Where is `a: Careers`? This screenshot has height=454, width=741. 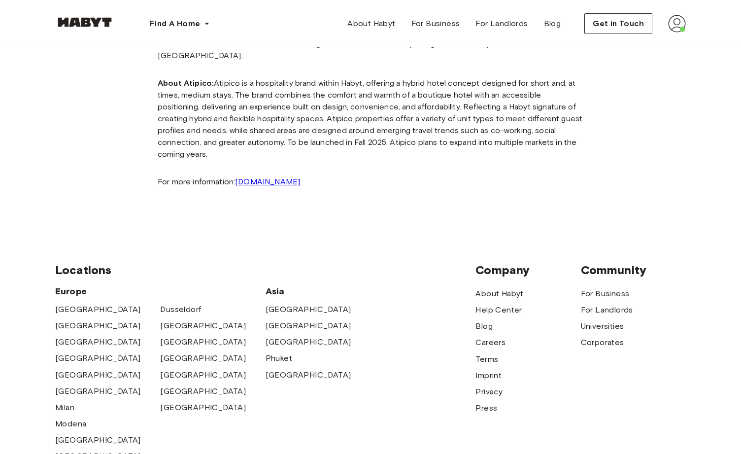 a: Careers is located at coordinates (490, 342).